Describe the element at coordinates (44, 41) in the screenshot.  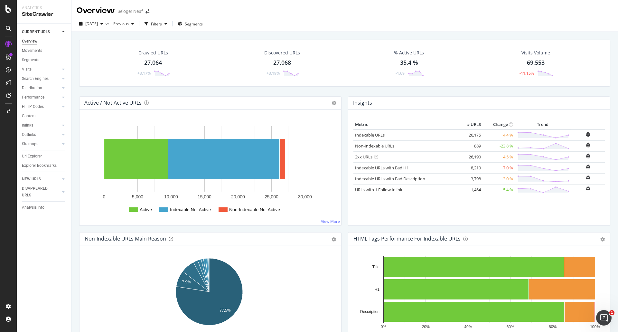
I see `a: Overview` at that location.